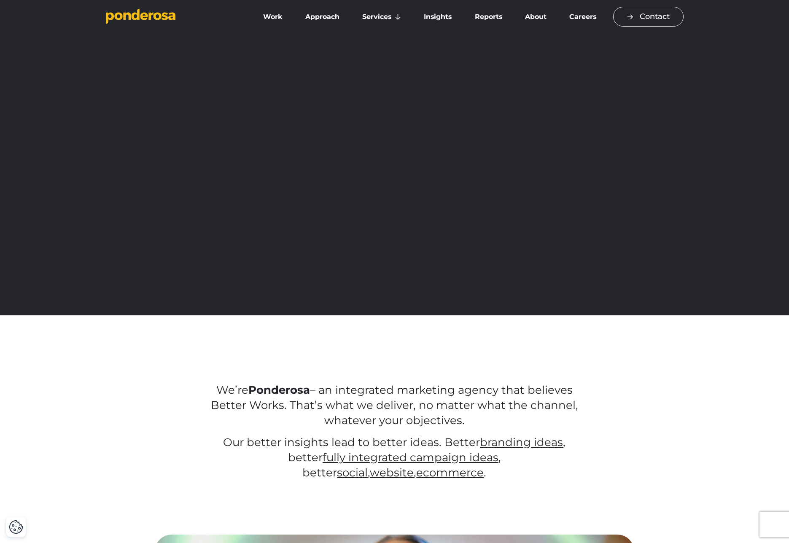 The image size is (789, 543). What do you see at coordinates (382, 17) in the screenshot?
I see `a: Services` at bounding box center [382, 17].